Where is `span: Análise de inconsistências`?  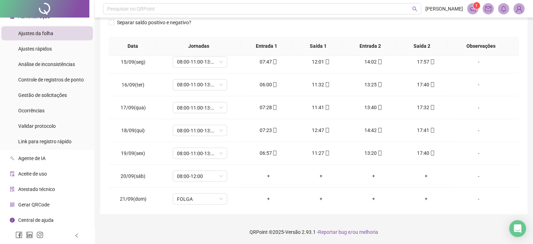 span: Análise de inconsistências is located at coordinates (47, 64).